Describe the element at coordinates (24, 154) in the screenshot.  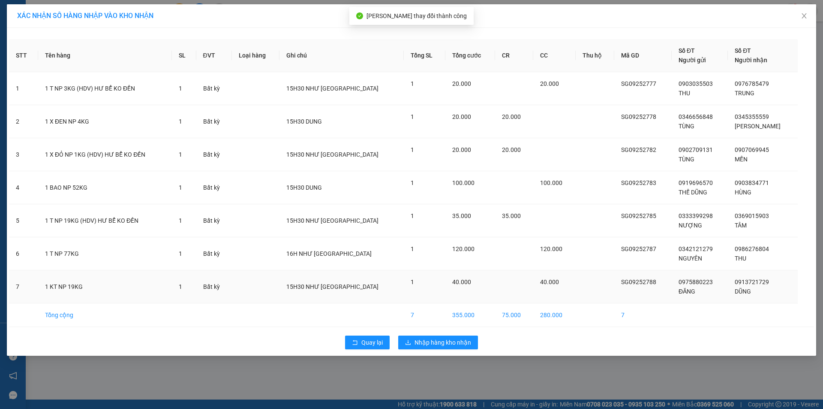
I see `td: 3` at that location.